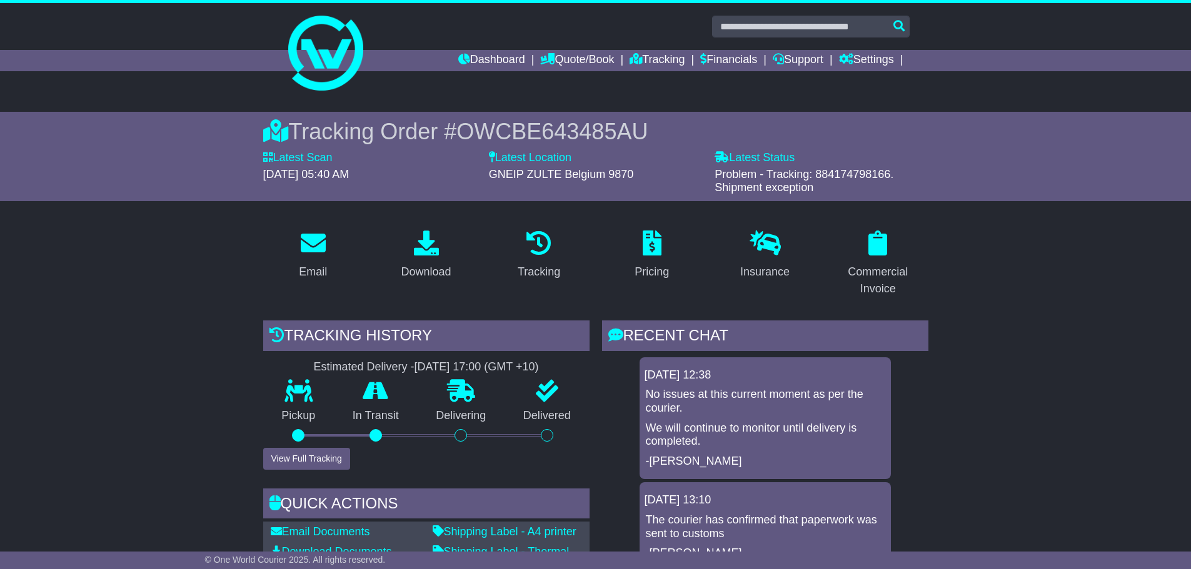  What do you see at coordinates (491, 61) in the screenshot?
I see `a: Dashboard` at bounding box center [491, 61].